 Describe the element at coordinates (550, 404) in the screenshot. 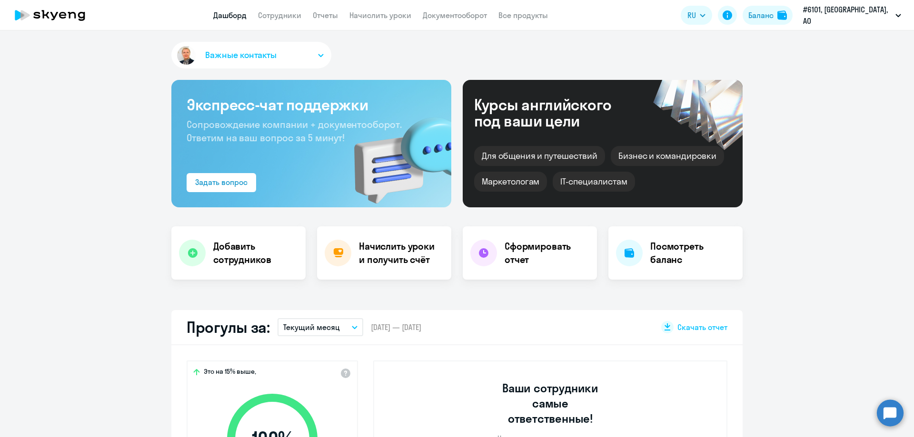

I see `h3: Ваши сотрудники самые ответственные!` at that location.